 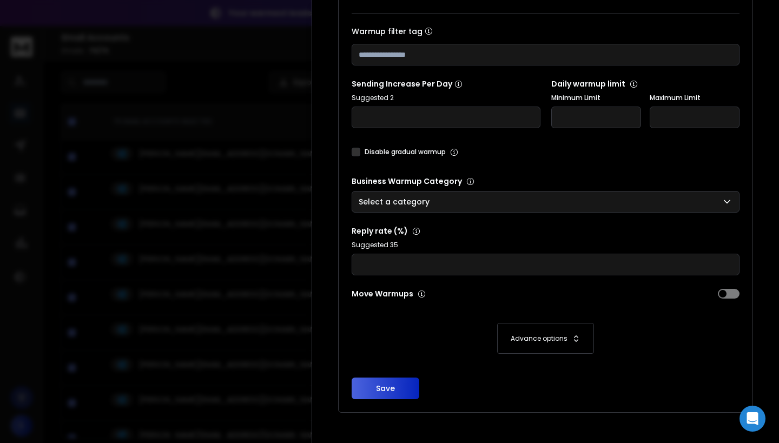 What do you see at coordinates (447, 294) in the screenshot?
I see `p: Move Warmups` at bounding box center [447, 294].